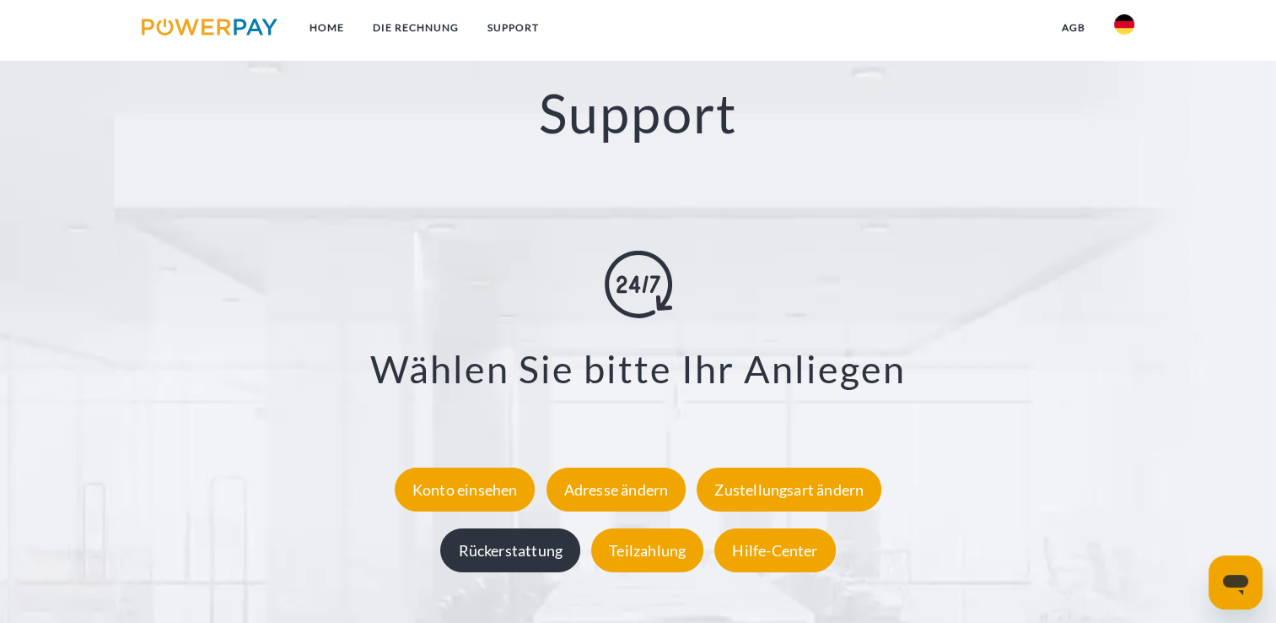 The height and width of the screenshot is (623, 1276). What do you see at coordinates (617, 489) in the screenshot?
I see `div: Adresse ändern` at bounding box center [617, 489].